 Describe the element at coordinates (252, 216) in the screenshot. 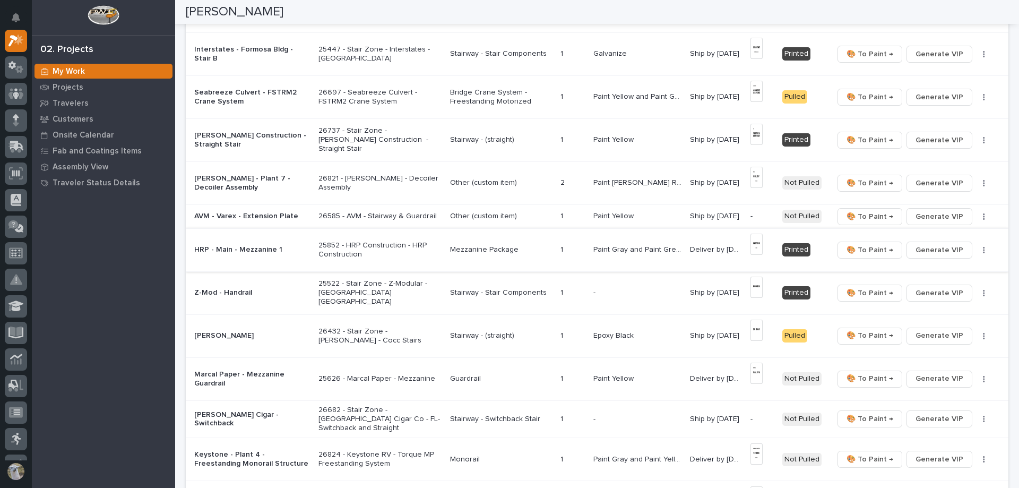

I see `p: AVM - Varex - Extension Plate` at that location.